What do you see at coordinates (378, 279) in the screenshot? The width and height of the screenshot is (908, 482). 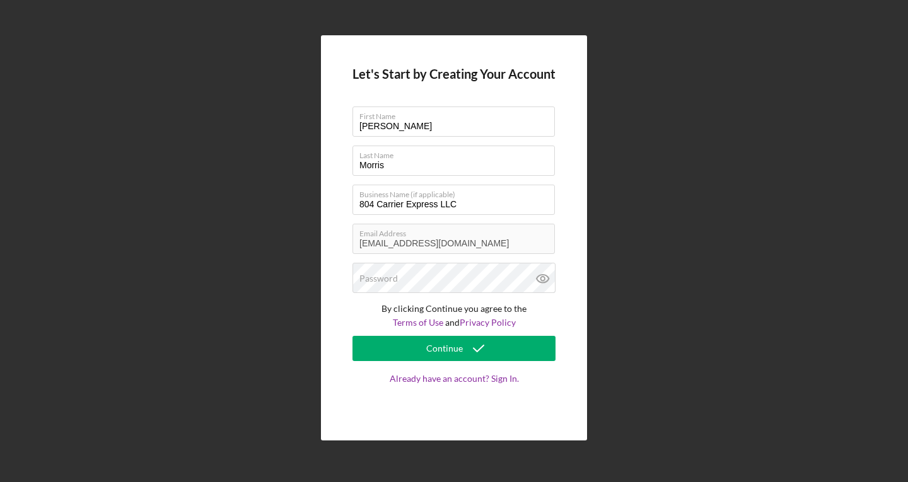 I see `label: Password` at bounding box center [378, 279].